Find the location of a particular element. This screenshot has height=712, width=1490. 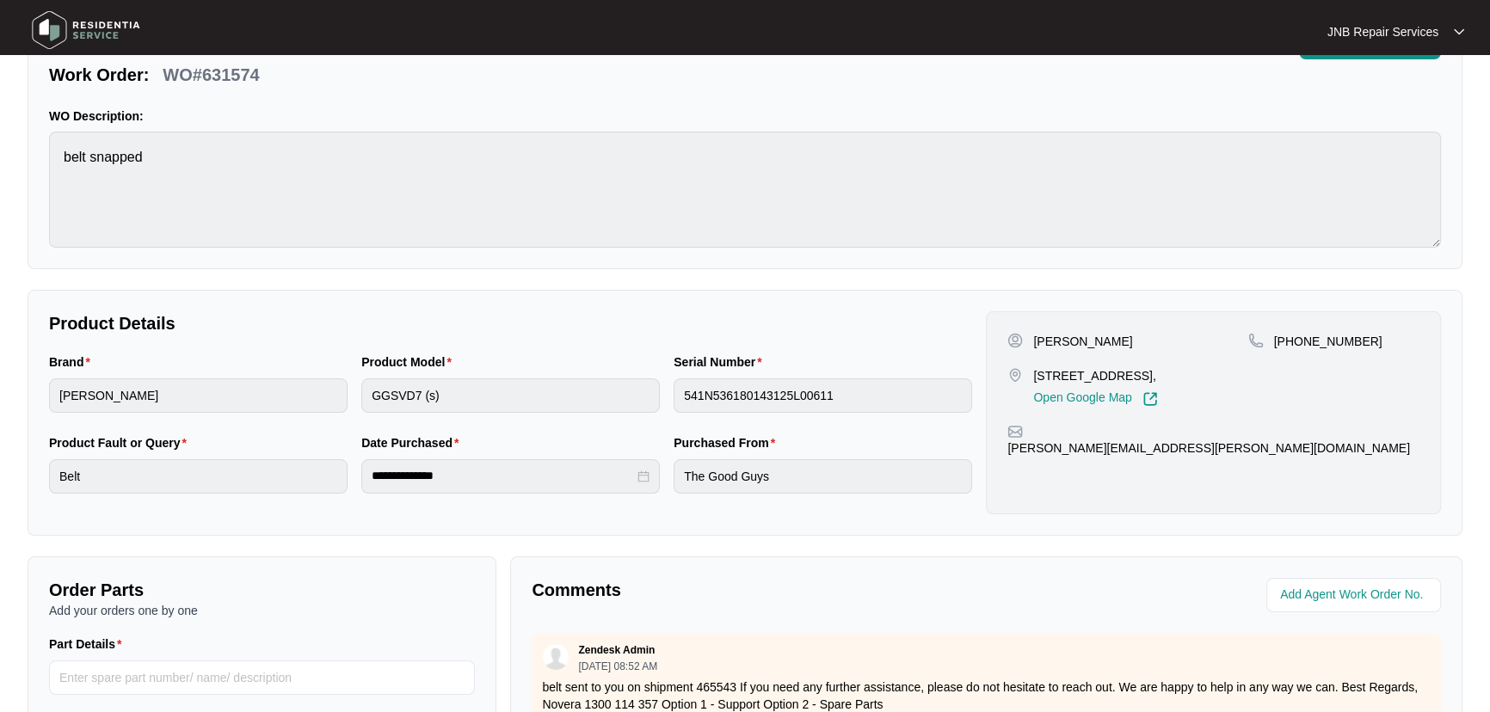

label: Purchased From is located at coordinates (728, 443).